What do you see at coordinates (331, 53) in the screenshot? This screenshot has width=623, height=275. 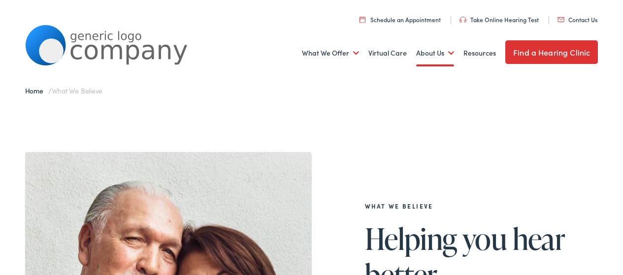 I see `a: What We Offer` at bounding box center [331, 53].